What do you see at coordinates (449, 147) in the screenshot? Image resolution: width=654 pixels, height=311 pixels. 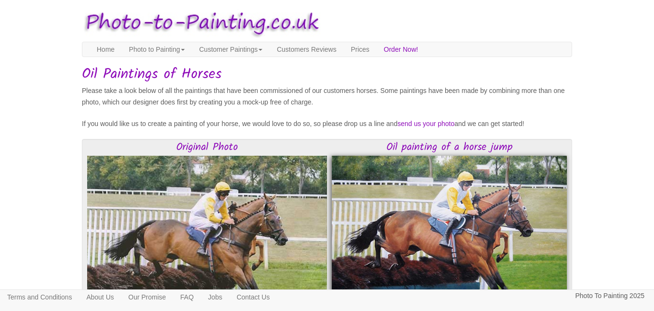 I see `h3: Oil painting of a horse jump` at bounding box center [449, 147].